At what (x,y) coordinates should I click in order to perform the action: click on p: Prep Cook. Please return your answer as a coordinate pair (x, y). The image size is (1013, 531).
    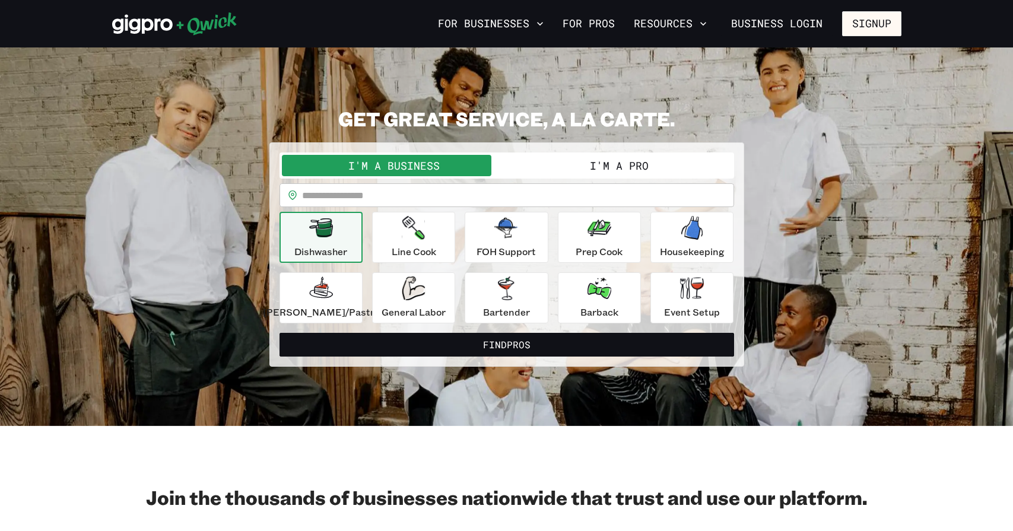
    Looking at the image, I should click on (599, 252).